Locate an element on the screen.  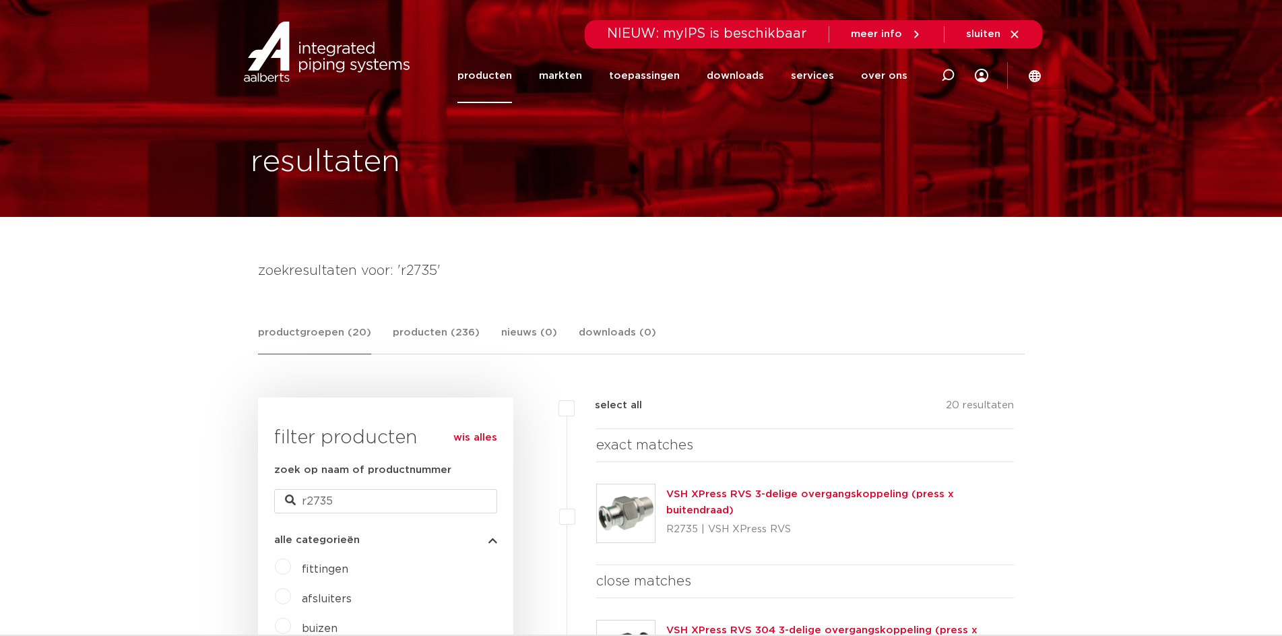
button: alle categorieën is located at coordinates (385, 540).